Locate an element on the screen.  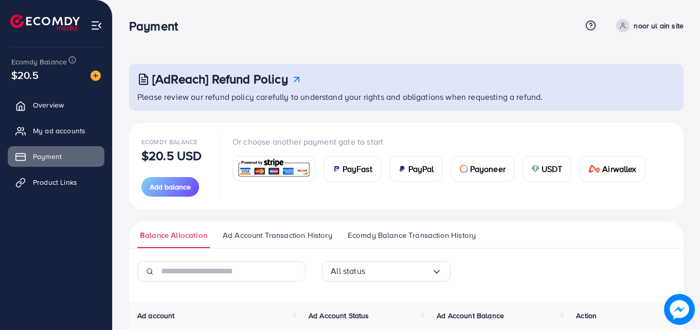
a: logo is located at coordinates (45, 22).